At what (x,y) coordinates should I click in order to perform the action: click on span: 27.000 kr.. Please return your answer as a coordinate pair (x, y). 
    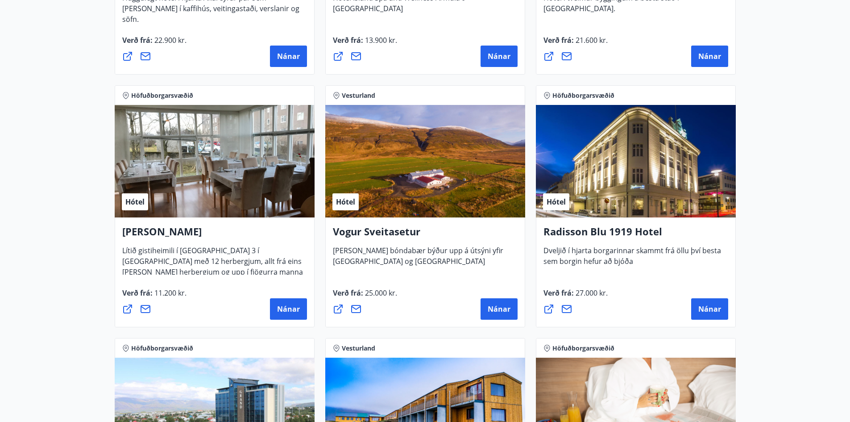
    Looking at the image, I should click on (591, 293).